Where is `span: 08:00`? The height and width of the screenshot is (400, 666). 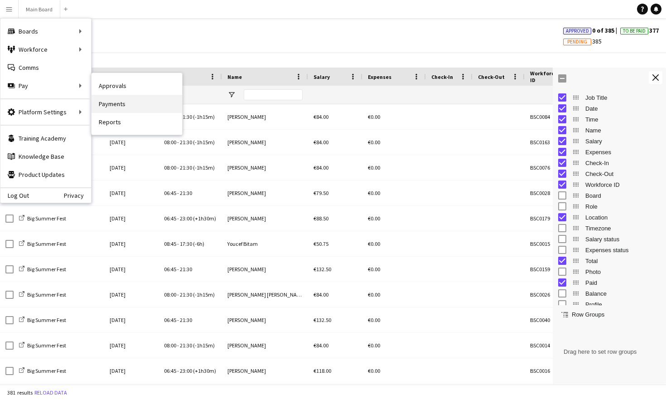
span: 08:00 is located at coordinates (170, 294).